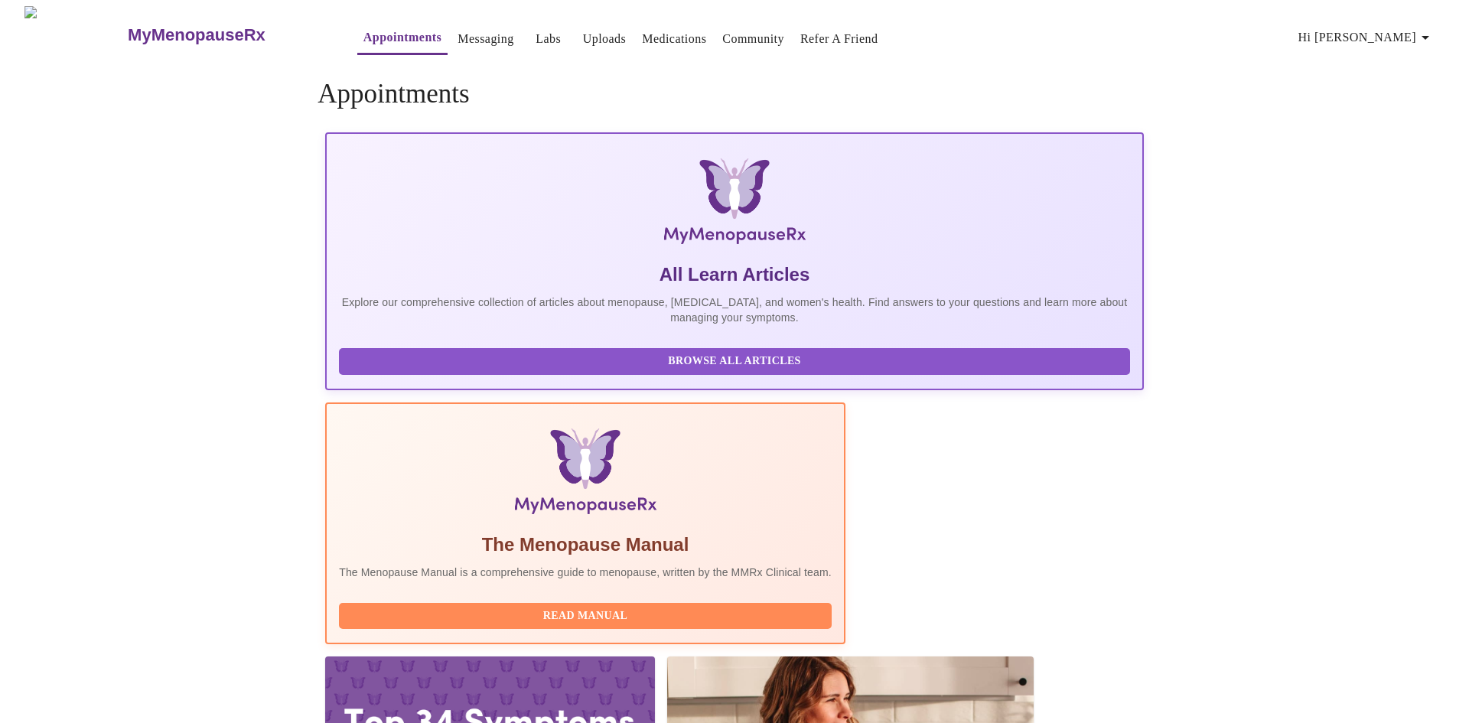 The image size is (1469, 723). I want to click on a: Messaging, so click(485, 39).